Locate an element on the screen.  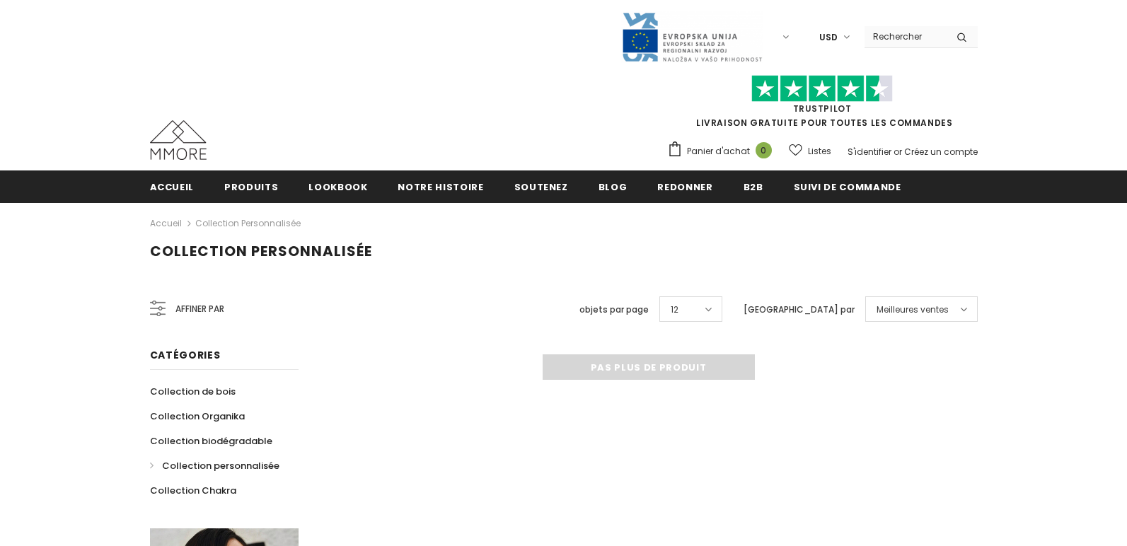
span: Lookbook is located at coordinates (337, 187).